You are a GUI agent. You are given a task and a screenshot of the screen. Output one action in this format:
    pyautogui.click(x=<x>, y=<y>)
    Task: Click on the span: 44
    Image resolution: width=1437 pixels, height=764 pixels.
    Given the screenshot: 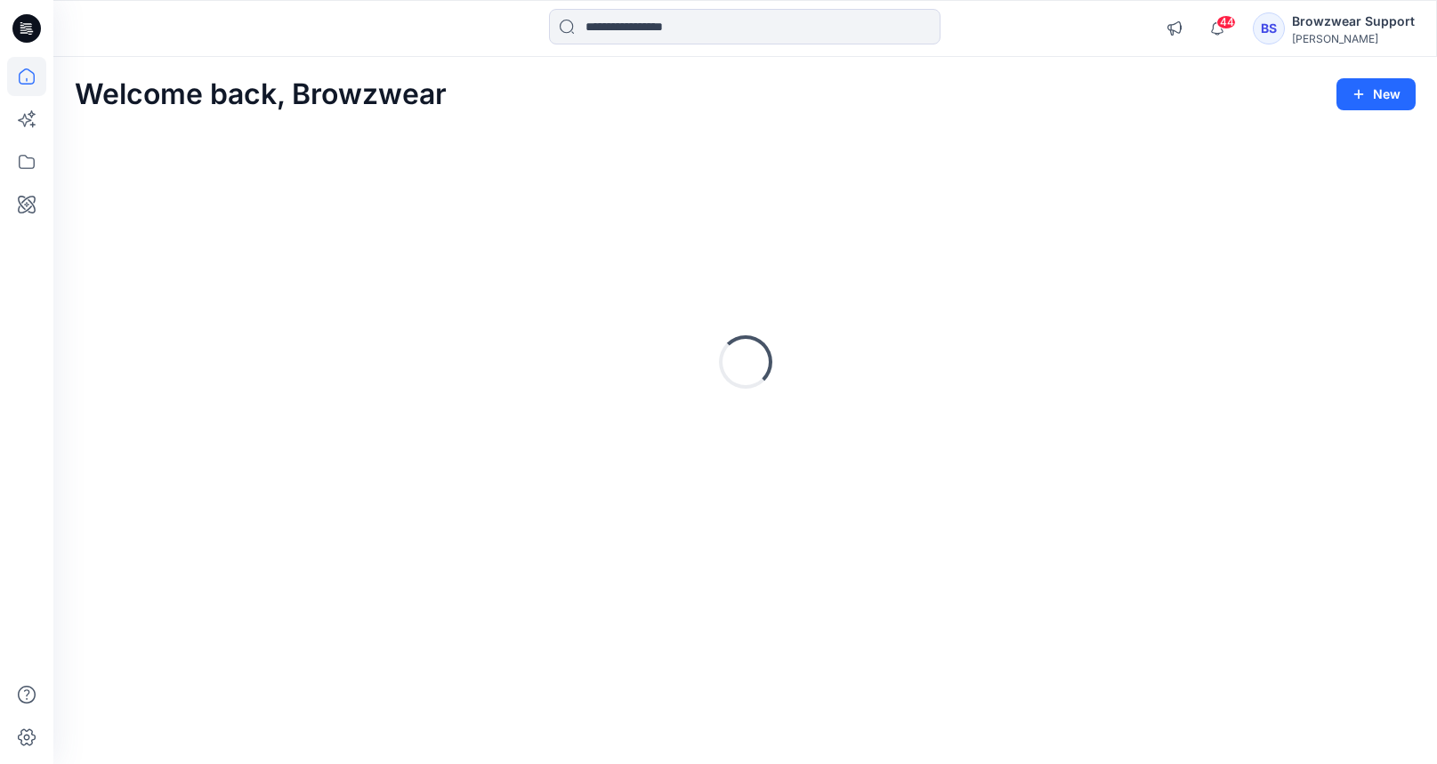 What is the action you would take?
    pyautogui.click(x=1226, y=22)
    